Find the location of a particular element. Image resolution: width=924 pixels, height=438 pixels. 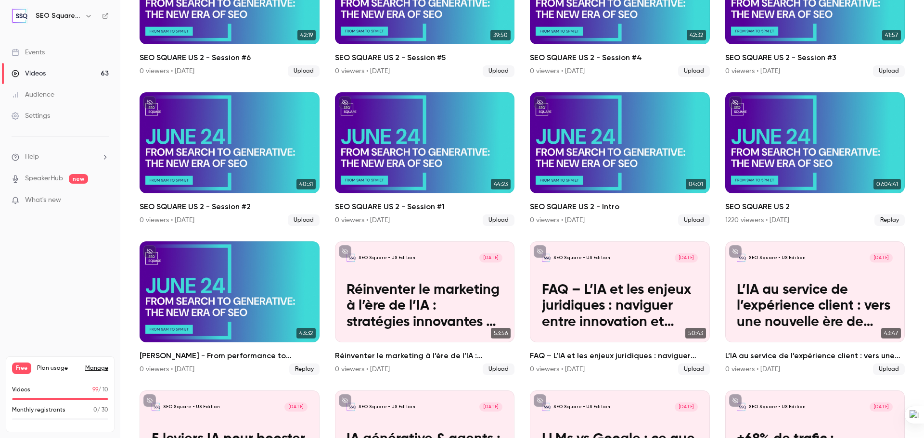

img: LLMs vs Google : ce que les données de recherche et d’engagement révèlent aux marketeurs is located at coordinates (546, 407).